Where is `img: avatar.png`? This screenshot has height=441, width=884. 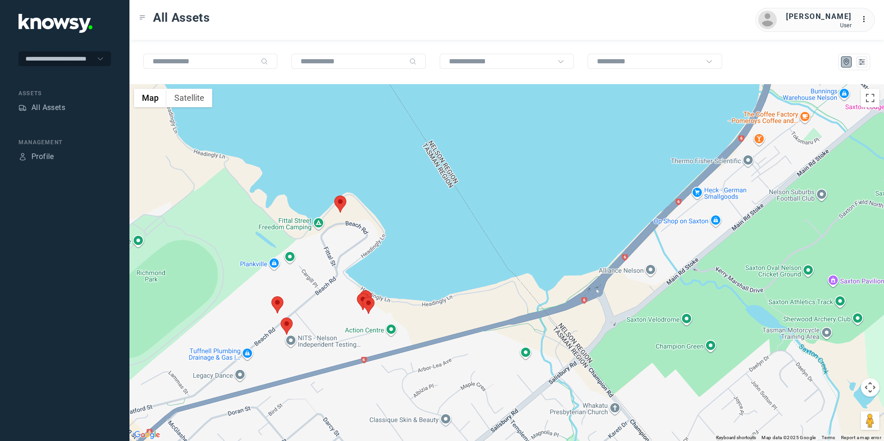 img: avatar.png is located at coordinates (767, 20).